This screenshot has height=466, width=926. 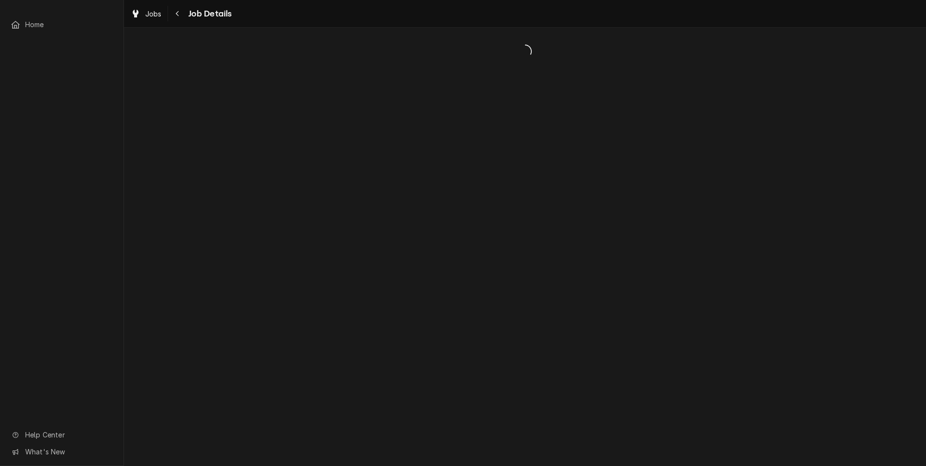 I want to click on span: What's New, so click(x=68, y=451).